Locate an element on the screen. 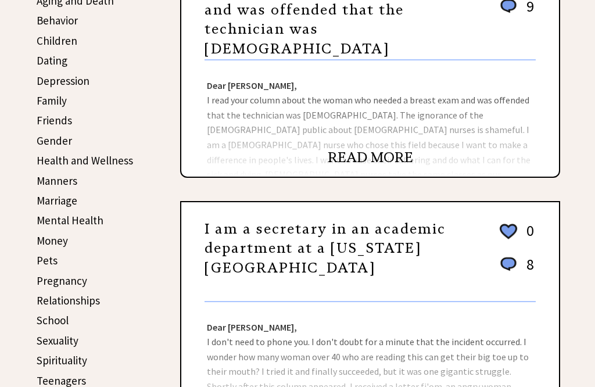 Image resolution: width=595 pixels, height=387 pixels. a: Pets is located at coordinates (47, 260).